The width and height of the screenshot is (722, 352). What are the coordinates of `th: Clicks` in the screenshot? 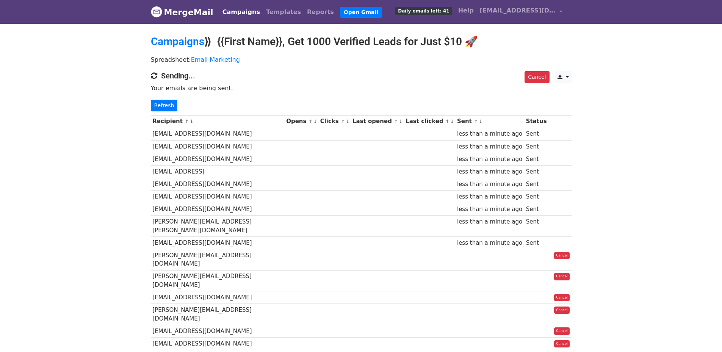 It's located at (334, 121).